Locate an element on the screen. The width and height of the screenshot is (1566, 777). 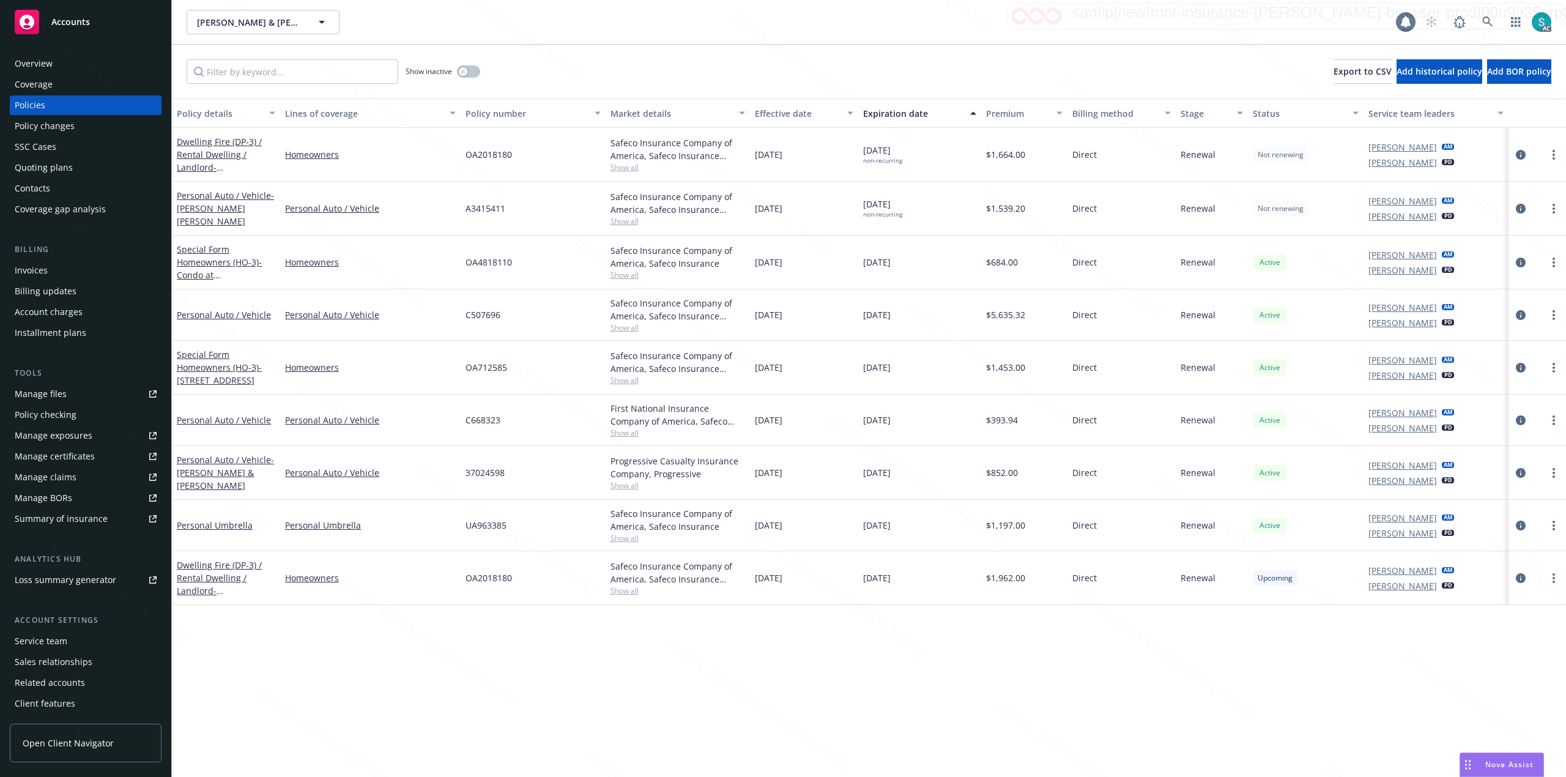
input: Filter by keyword... is located at coordinates (292, 72).